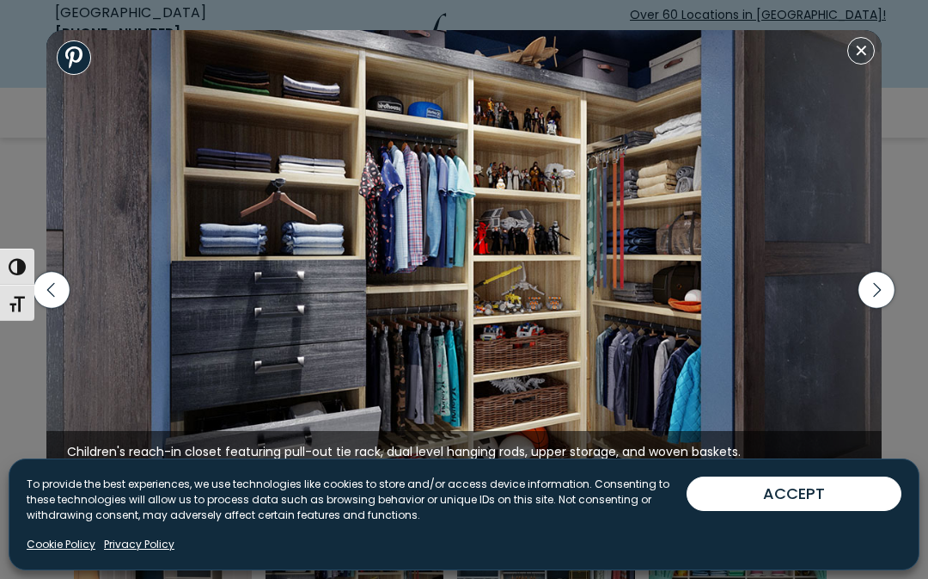 The width and height of the screenshot is (928, 579). What do you see at coordinates (61, 544) in the screenshot?
I see `a: Cookie Policy` at bounding box center [61, 544].